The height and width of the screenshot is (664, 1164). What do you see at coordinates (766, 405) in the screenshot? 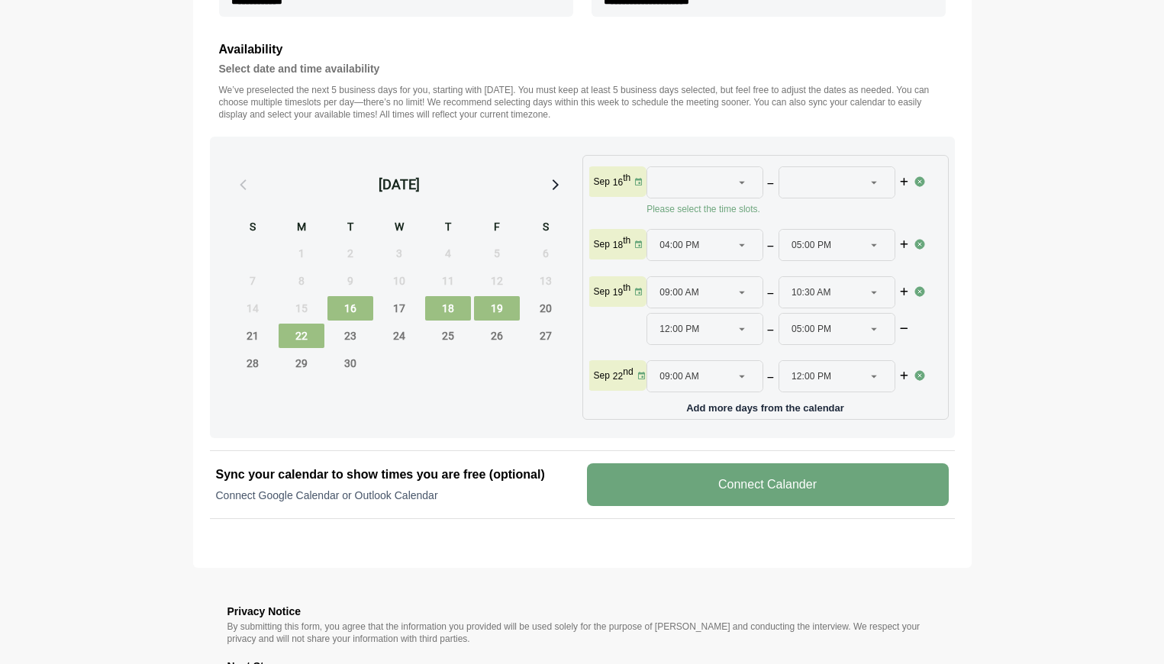
I see `p: Add more days from the calendar` at bounding box center [766, 405].